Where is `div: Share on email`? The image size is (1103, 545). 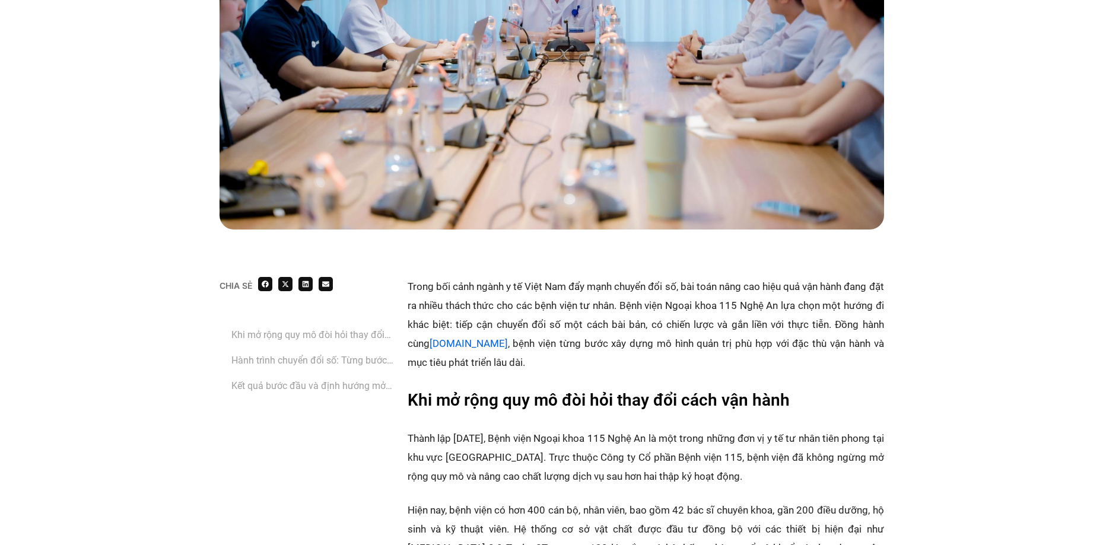
div: Share on email is located at coordinates (326, 284).